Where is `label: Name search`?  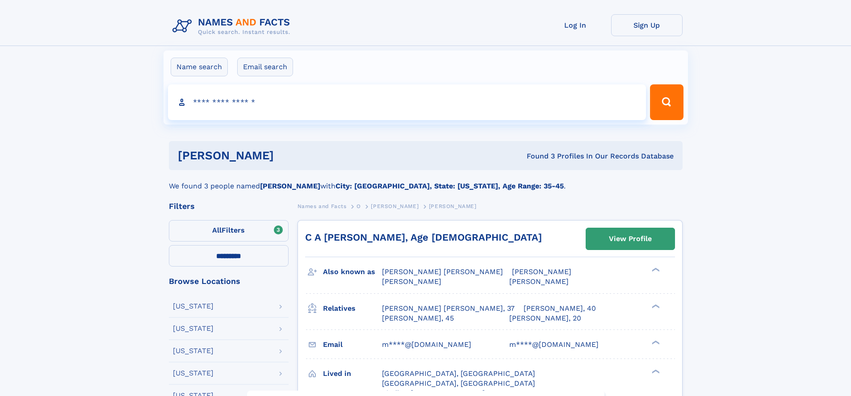
label: Name search is located at coordinates (199, 67).